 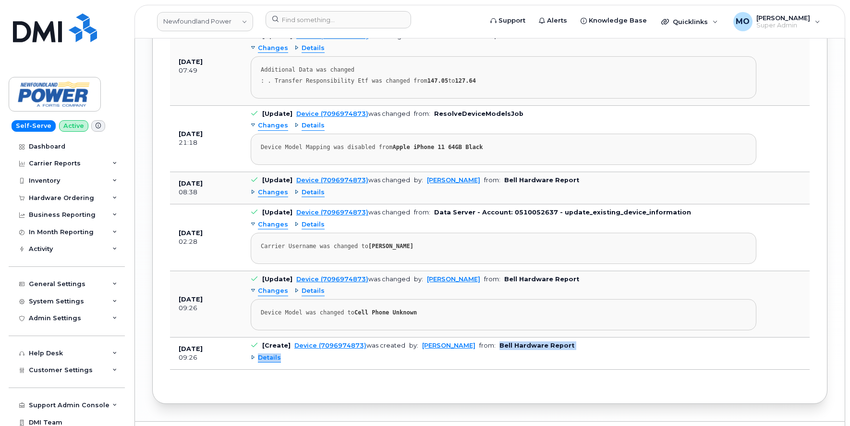 I want to click on div: Muhammad Omer, so click(x=777, y=22).